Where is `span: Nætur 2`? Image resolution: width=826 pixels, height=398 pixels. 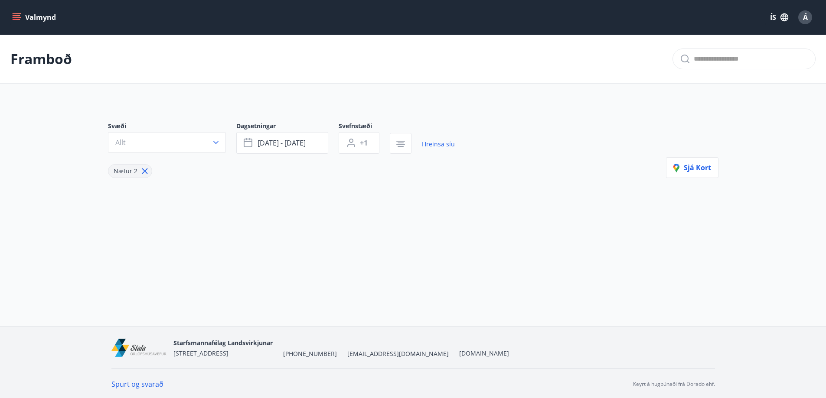 span: Nætur 2 is located at coordinates (125, 171).